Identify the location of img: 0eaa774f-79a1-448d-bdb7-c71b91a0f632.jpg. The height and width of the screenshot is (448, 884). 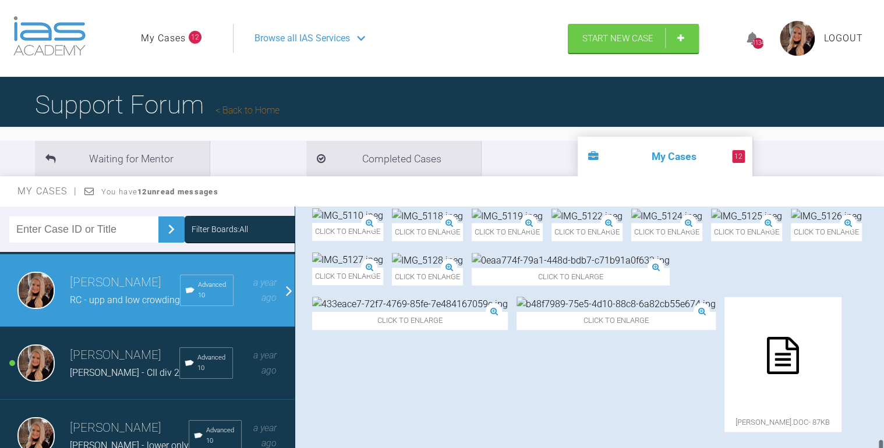
(571, 260).